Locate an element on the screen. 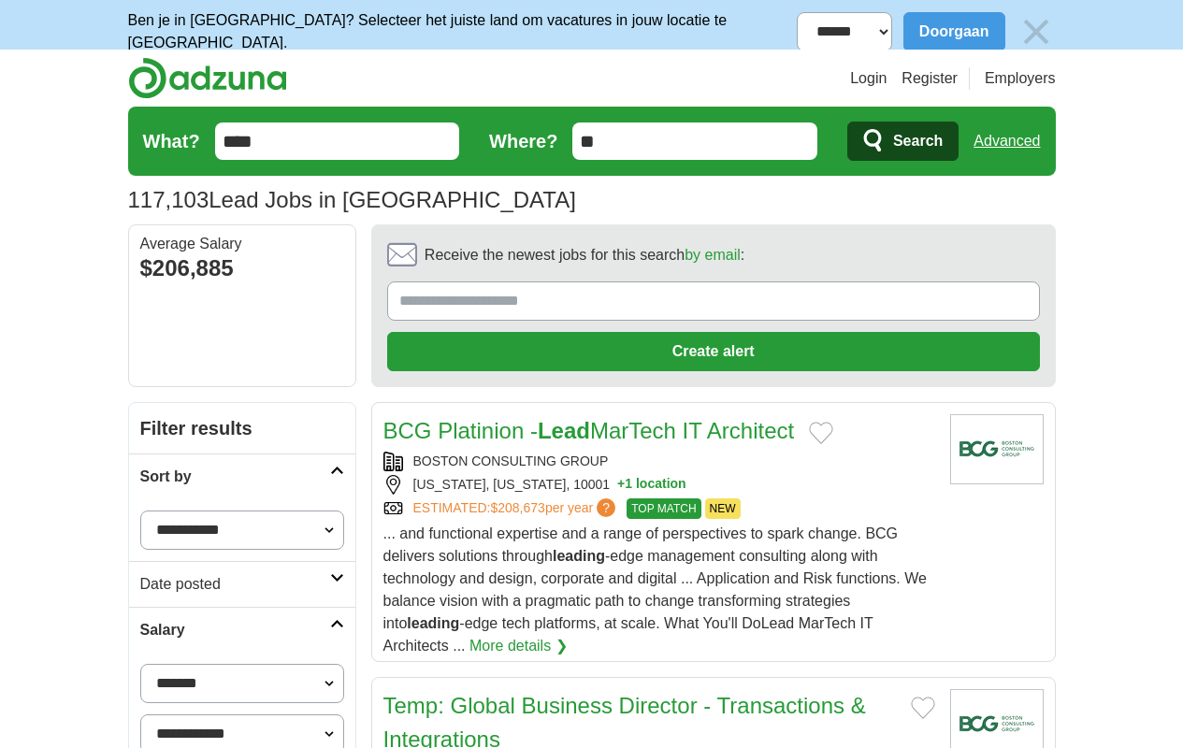 Image resolution: width=1183 pixels, height=748 pixels. a: Login is located at coordinates (868, 79).